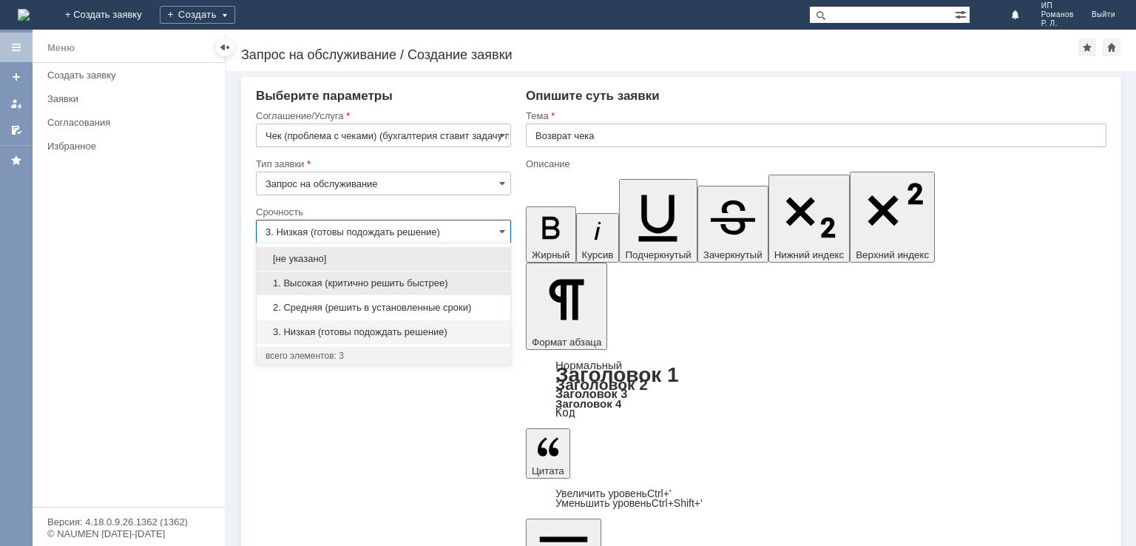  What do you see at coordinates (382, 163) in the screenshot?
I see `div: Тип заявки` at bounding box center [382, 163].